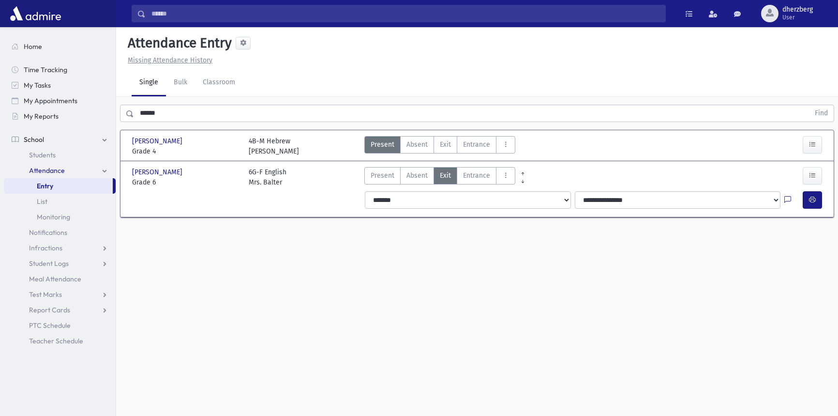  Describe the element at coordinates (60, 263) in the screenshot. I see `a: Student Logs` at that location.